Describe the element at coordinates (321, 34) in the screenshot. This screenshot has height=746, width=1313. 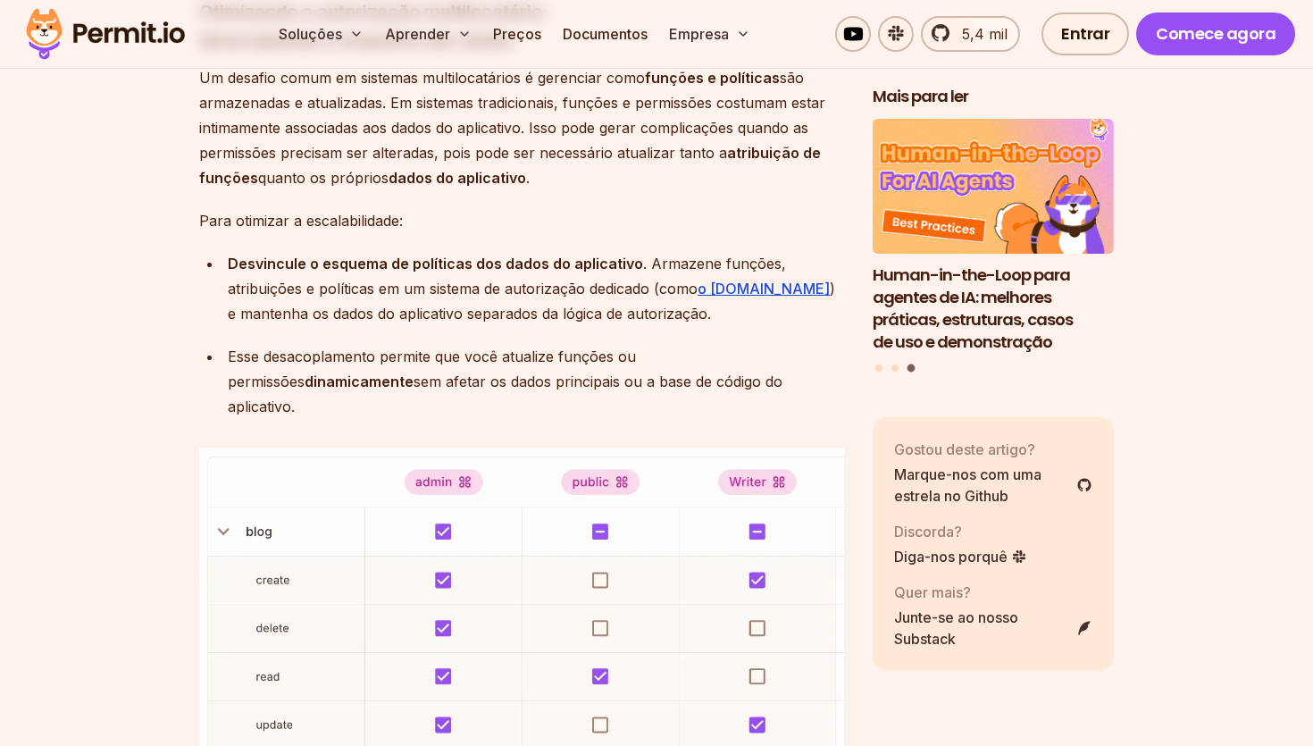
I see `button: Soluções` at that location.